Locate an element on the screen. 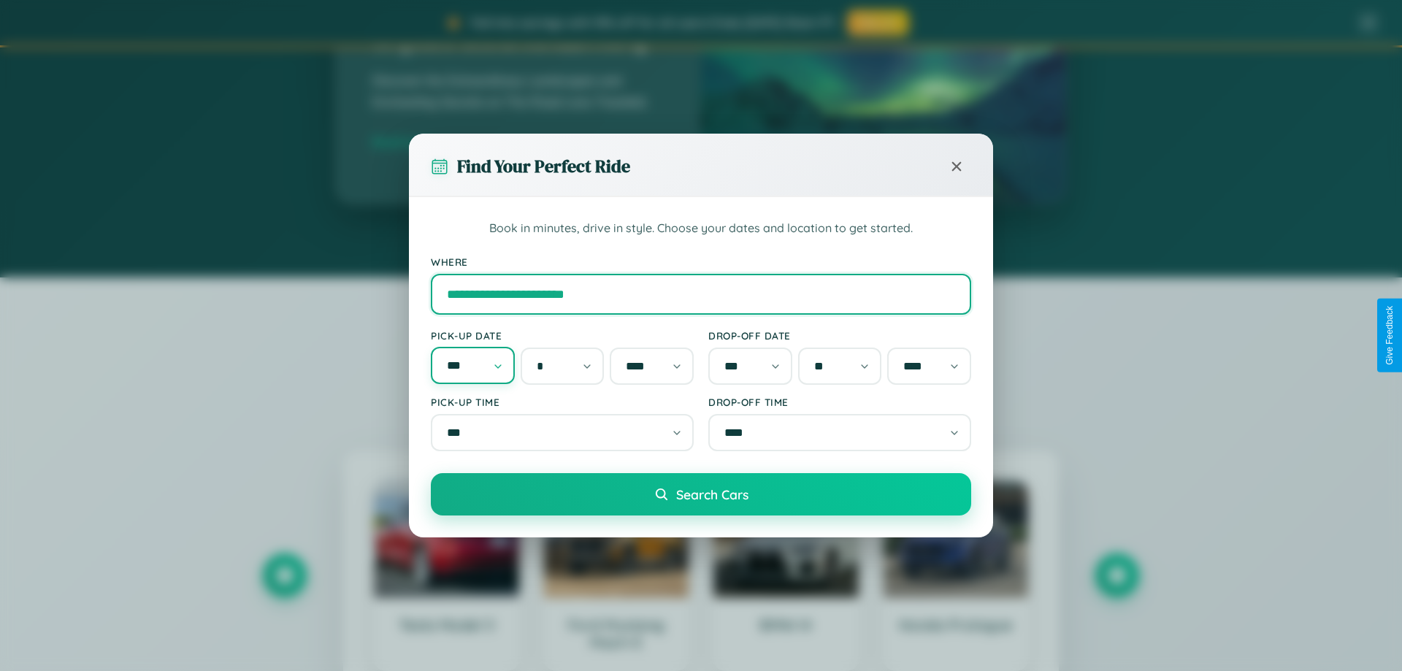 This screenshot has width=1402, height=671. label: Drop-off Date is located at coordinates (840, 335).